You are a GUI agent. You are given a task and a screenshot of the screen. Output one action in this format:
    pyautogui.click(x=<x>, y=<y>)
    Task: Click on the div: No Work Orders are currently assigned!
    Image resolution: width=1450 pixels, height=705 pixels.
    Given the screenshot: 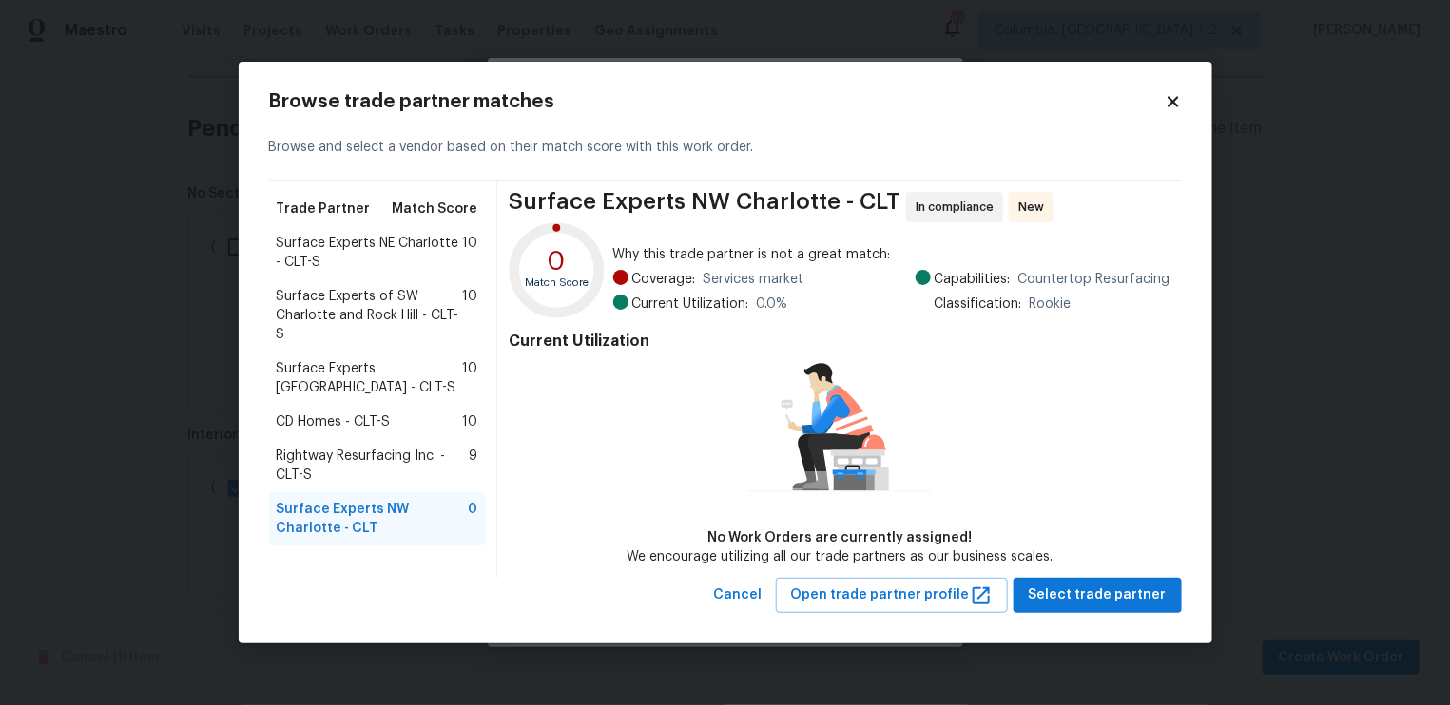 What is the action you would take?
    pyautogui.click(x=840, y=538)
    